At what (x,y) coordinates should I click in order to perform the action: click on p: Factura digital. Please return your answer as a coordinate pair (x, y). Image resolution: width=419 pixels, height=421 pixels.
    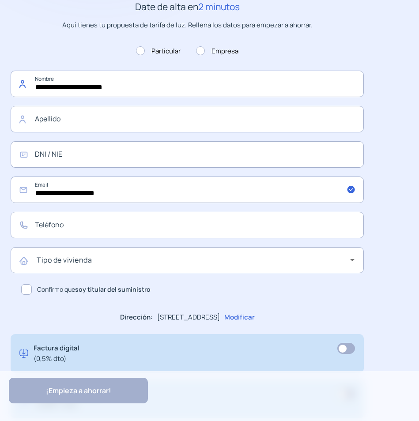
    Looking at the image, I should click on (56, 353).